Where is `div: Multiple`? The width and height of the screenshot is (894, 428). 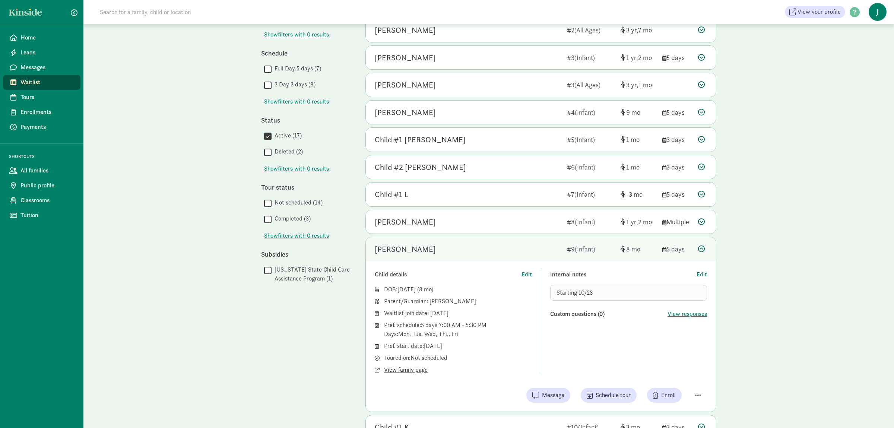 div: Multiple is located at coordinates (677, 222).